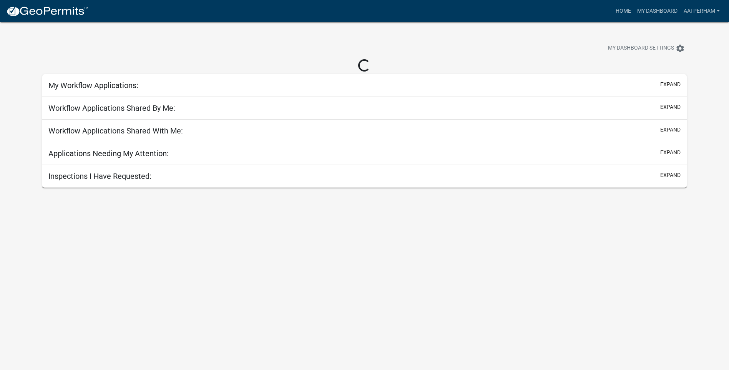 This screenshot has width=729, height=370. Describe the element at coordinates (108, 153) in the screenshot. I see `h5: Applications Needing My Attention:` at that location.